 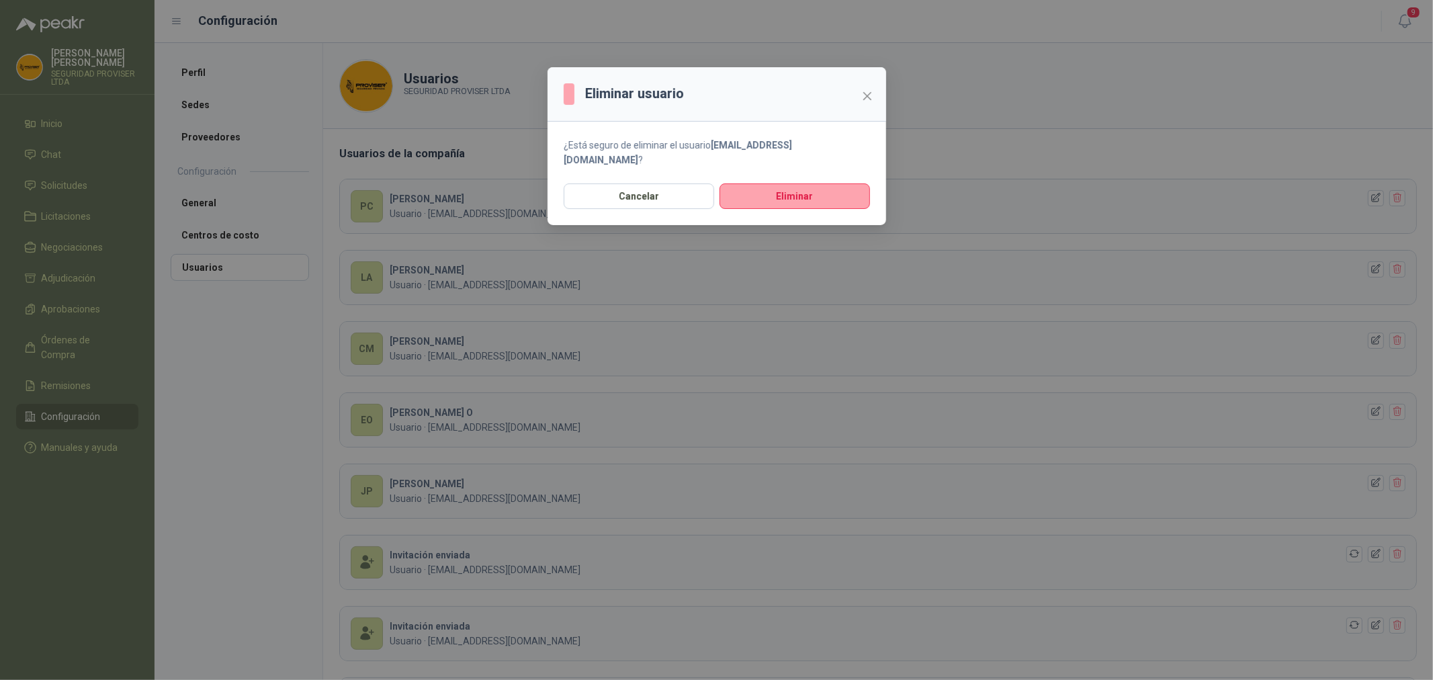 What do you see at coordinates (717, 153) in the screenshot?
I see `div: ¿Está seguro de eliminar el usuario ?` at bounding box center [717, 153].